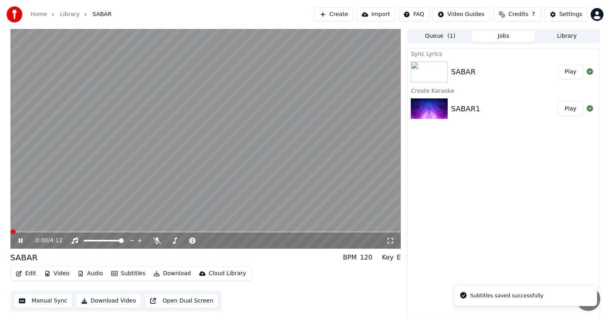 The image size is (610, 319). What do you see at coordinates (350, 257) in the screenshot?
I see `div: BPM` at bounding box center [350, 257].